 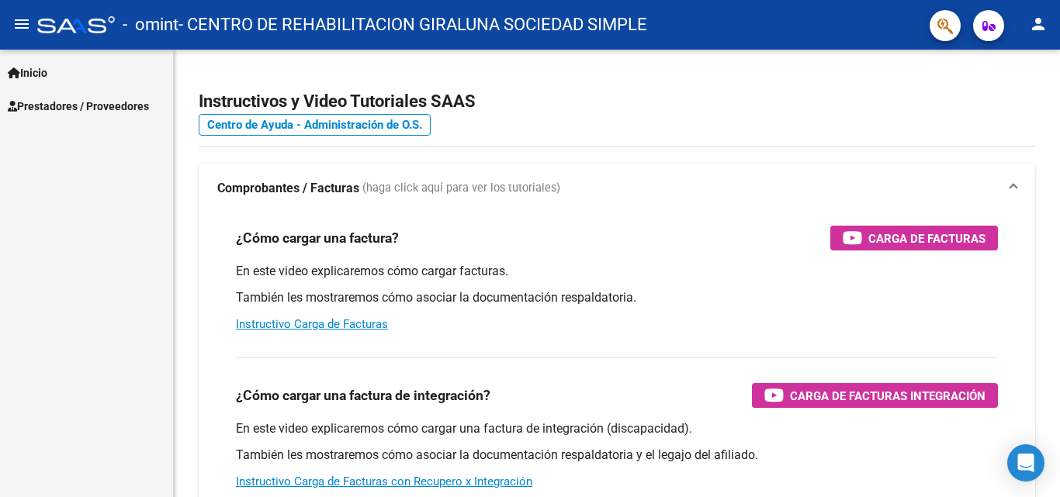 I want to click on div: Open Intercom Messenger, so click(x=1026, y=463).